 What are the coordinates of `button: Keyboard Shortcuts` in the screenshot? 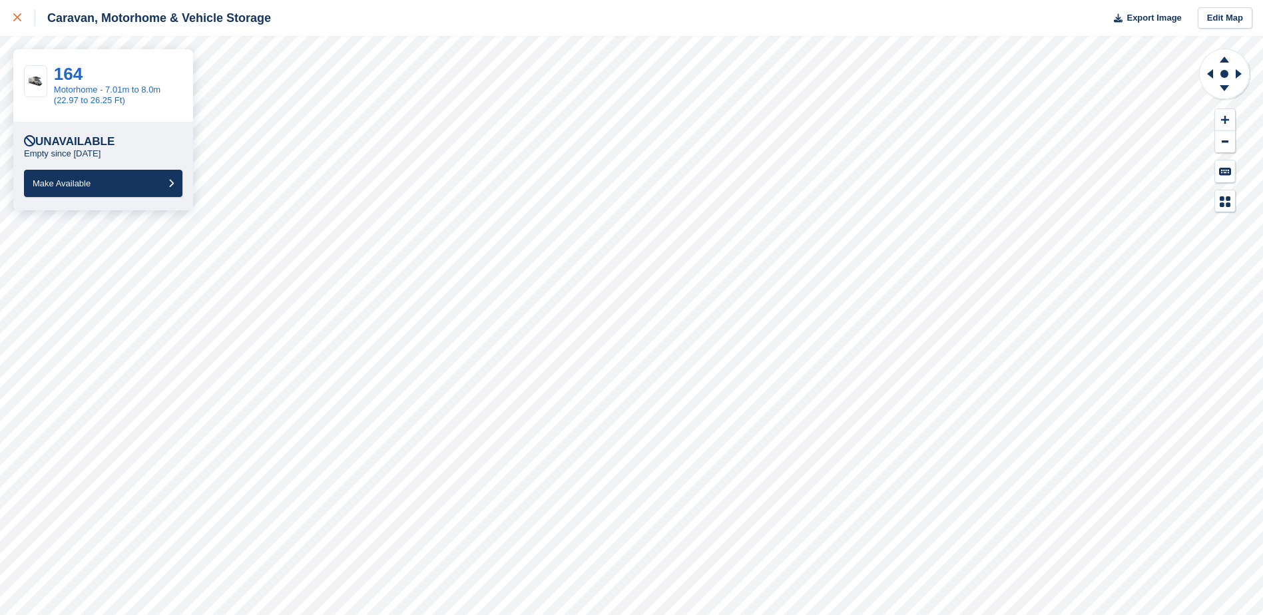 It's located at (1225, 171).